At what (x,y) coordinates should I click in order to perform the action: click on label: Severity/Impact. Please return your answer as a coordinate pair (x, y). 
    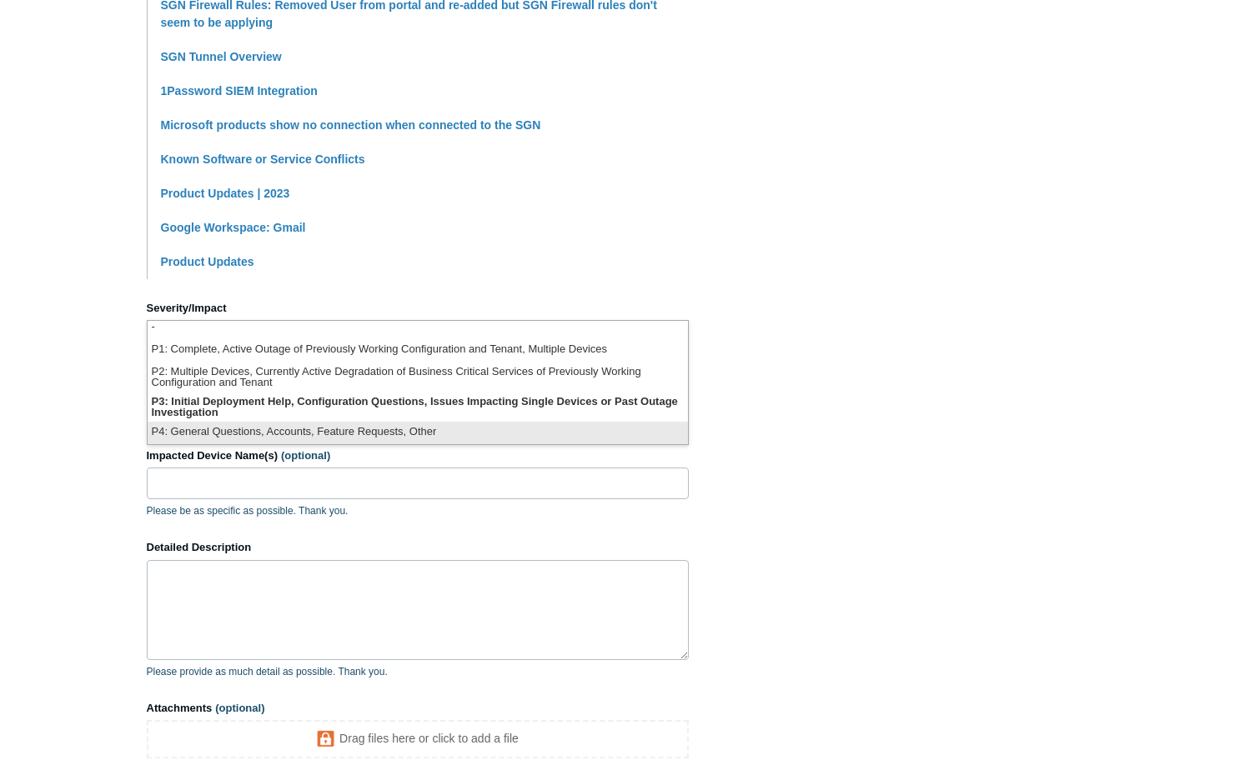
    Looking at the image, I should click on (418, 309).